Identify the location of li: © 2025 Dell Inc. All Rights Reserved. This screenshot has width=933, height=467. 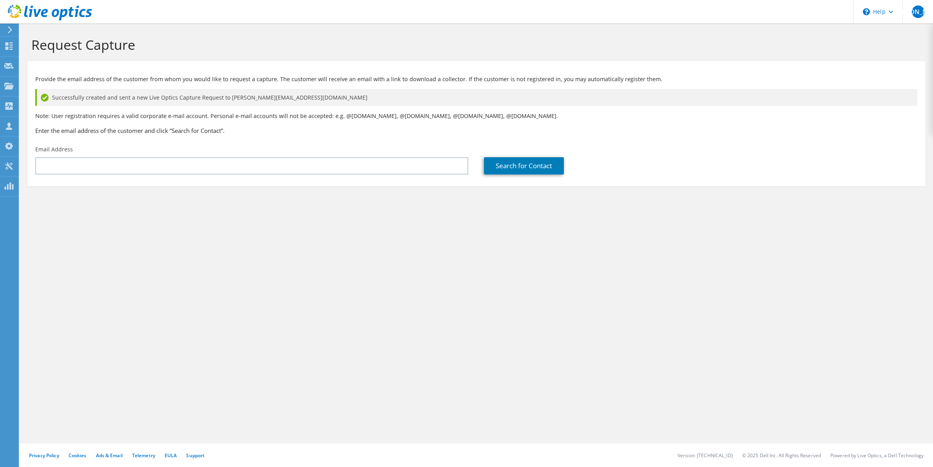
(781, 455).